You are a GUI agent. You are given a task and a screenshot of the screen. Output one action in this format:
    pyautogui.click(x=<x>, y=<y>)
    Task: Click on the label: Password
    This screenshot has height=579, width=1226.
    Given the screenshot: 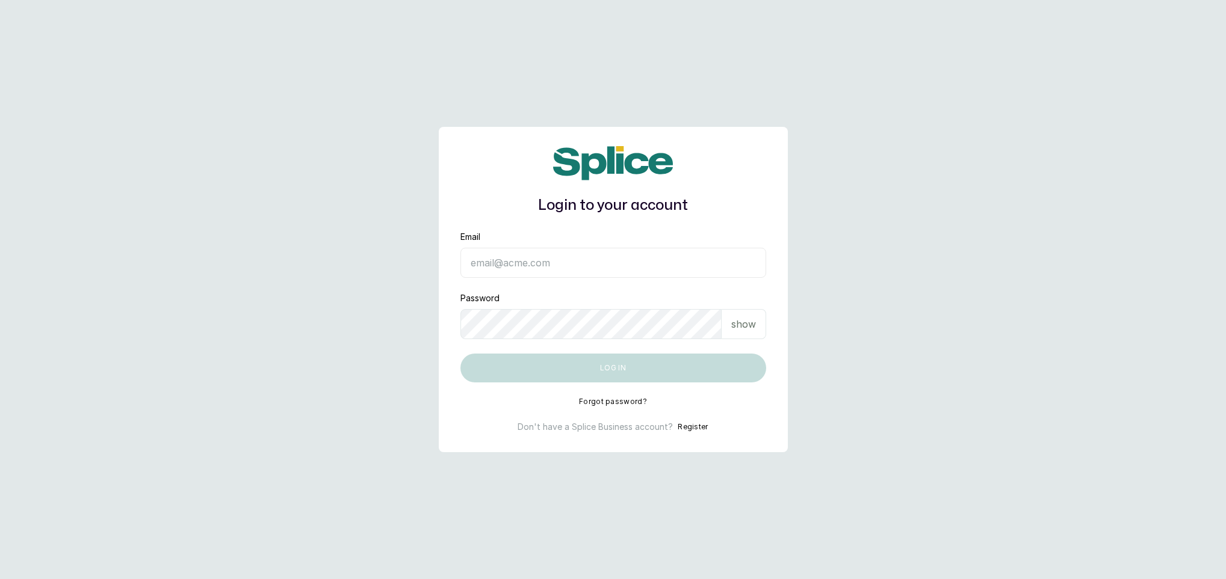 What is the action you would take?
    pyautogui.click(x=480, y=298)
    